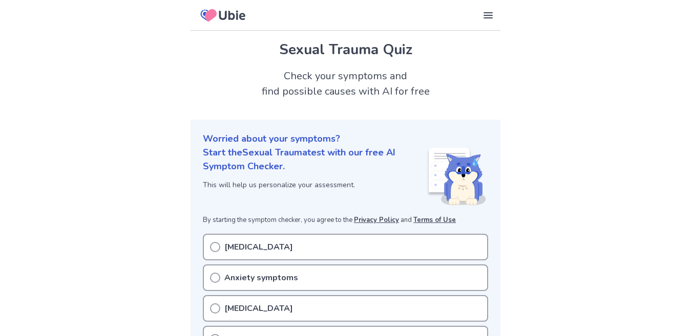 This screenshot has width=691, height=336. Describe the element at coordinates (376, 220) in the screenshot. I see `a: Privacy Policy` at that location.